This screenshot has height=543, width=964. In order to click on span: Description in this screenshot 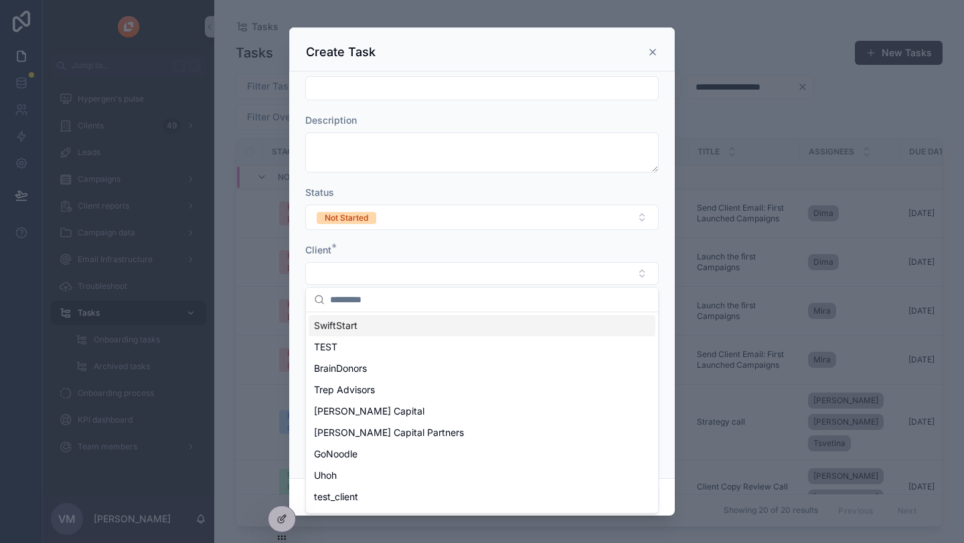, I will do `click(331, 120)`.